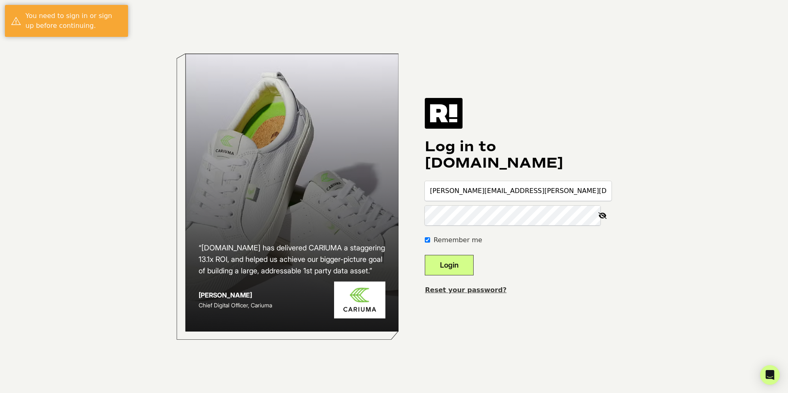  I want to click on button: Login, so click(449, 265).